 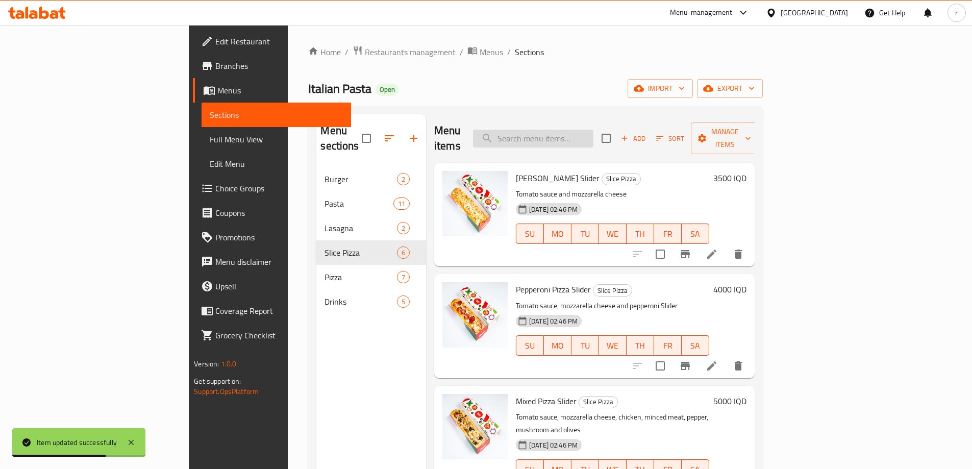 What do you see at coordinates (725, 138) in the screenshot?
I see `span: Manage items` at bounding box center [725, 138].